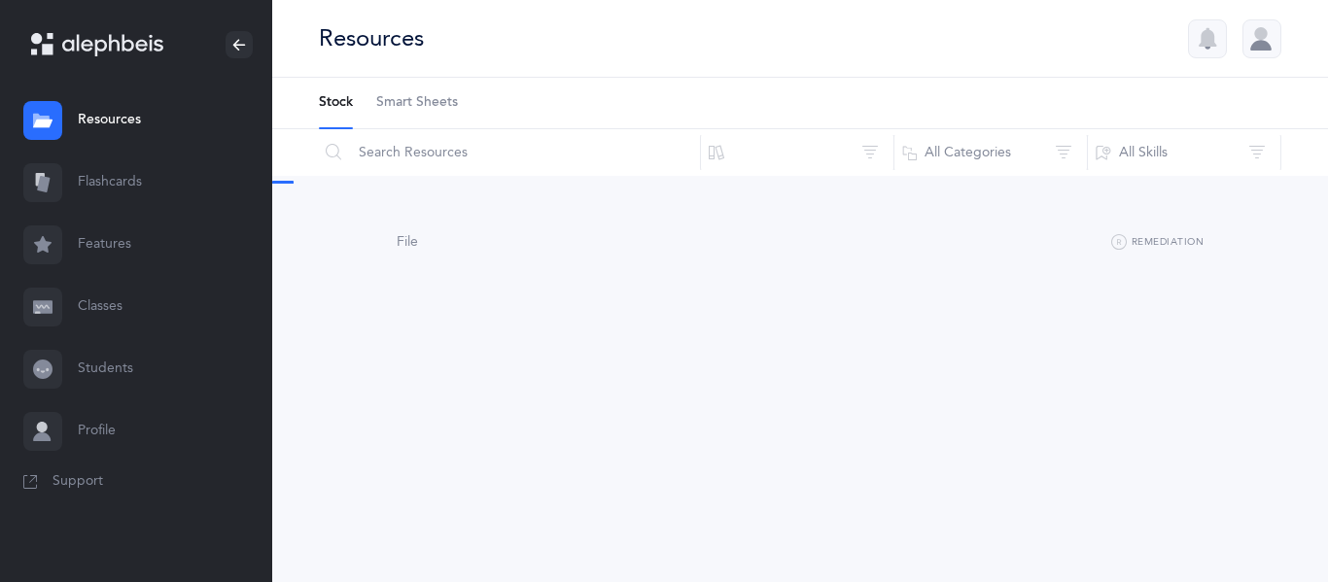  What do you see at coordinates (417, 103) in the screenshot?
I see `span: Smart Sheets` at bounding box center [417, 103].